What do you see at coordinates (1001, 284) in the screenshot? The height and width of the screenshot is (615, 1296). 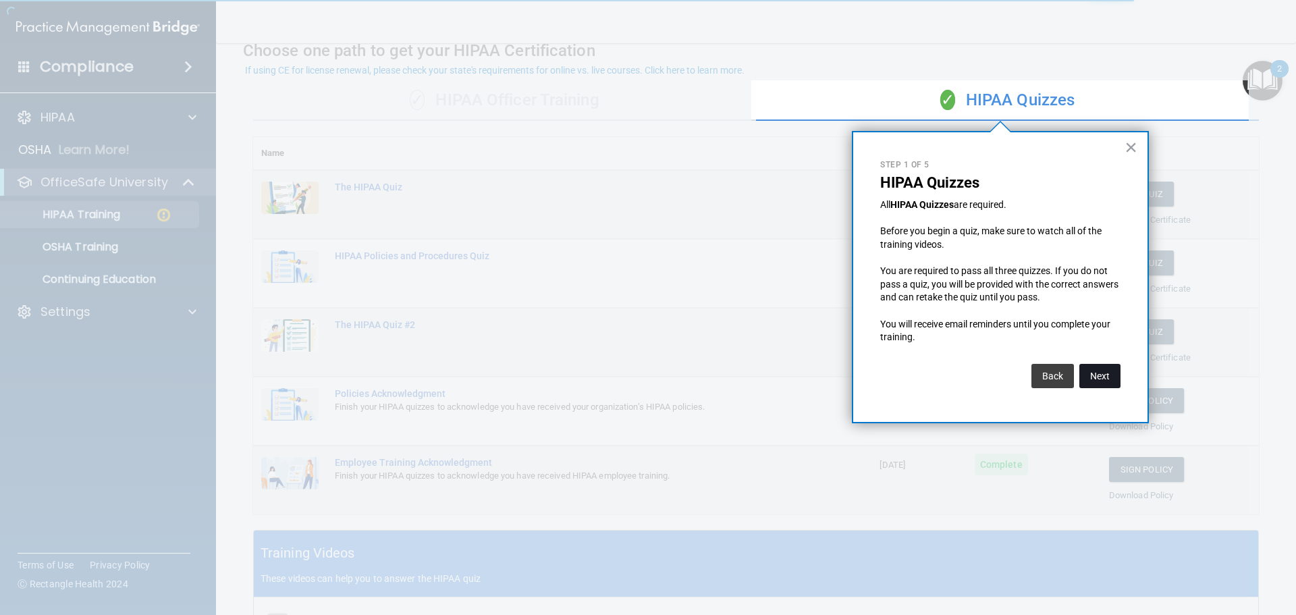 I see `p: You are required to pass all three quizzes. If you do not pass a quiz, you will be provided with ...` at bounding box center [1001, 284].